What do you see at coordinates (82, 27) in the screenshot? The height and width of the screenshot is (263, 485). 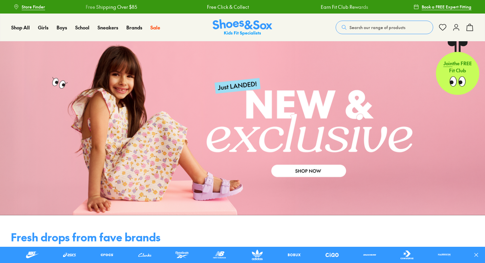 I see `span: School` at bounding box center [82, 27].